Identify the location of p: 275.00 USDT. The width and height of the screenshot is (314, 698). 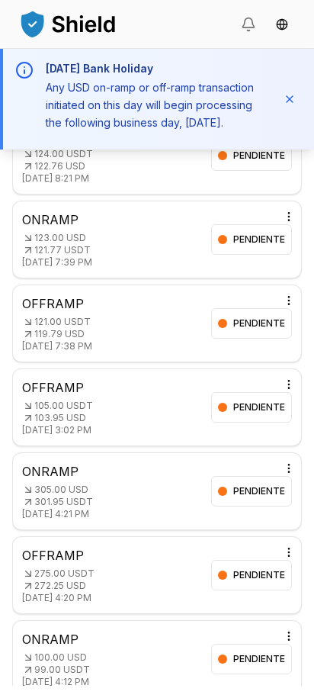
(58, 574).